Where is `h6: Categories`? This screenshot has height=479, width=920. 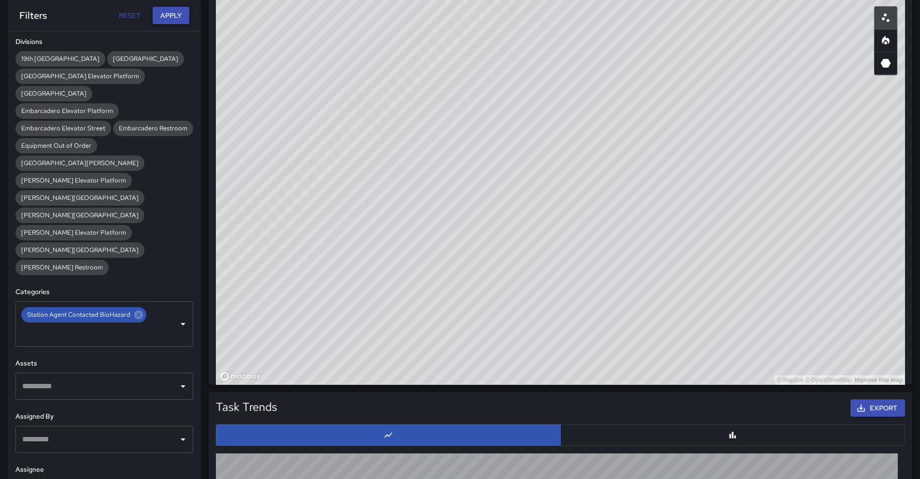 h6: Categories is located at coordinates (104, 292).